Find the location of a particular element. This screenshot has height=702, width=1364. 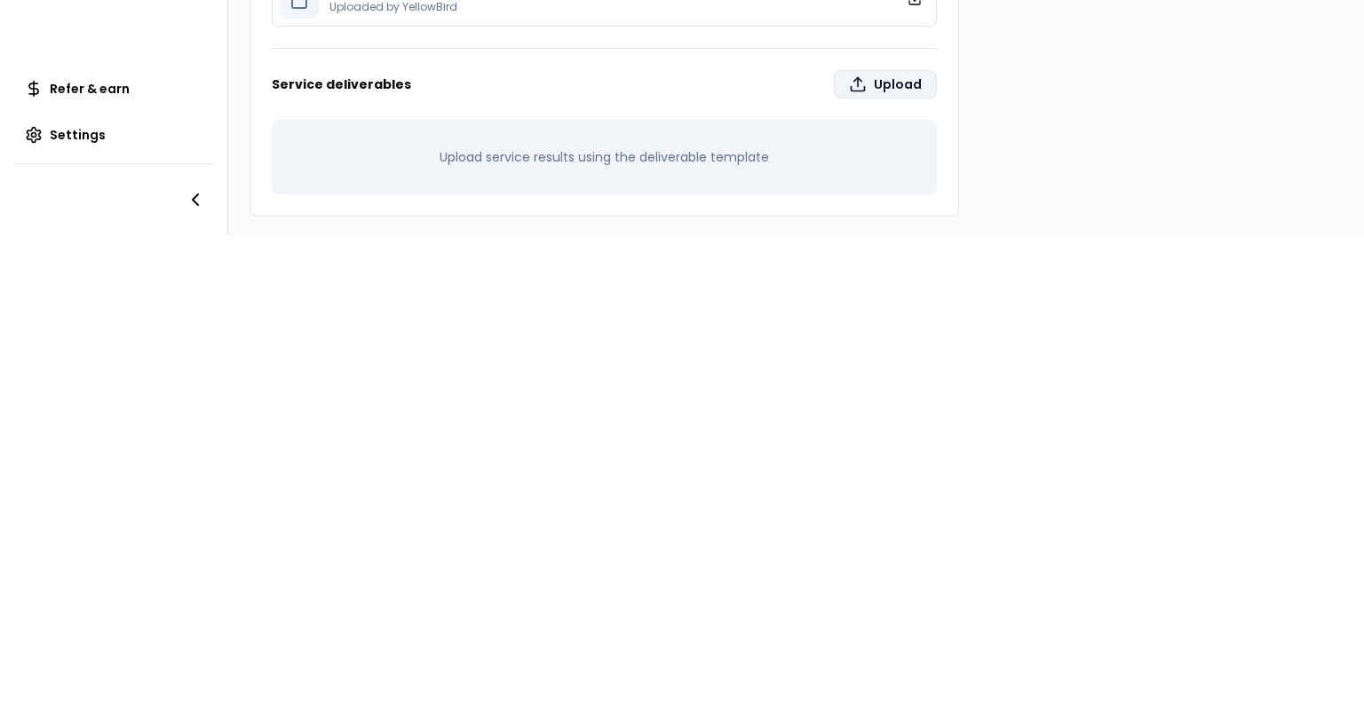

a: Refer & earn is located at coordinates (114, 89).